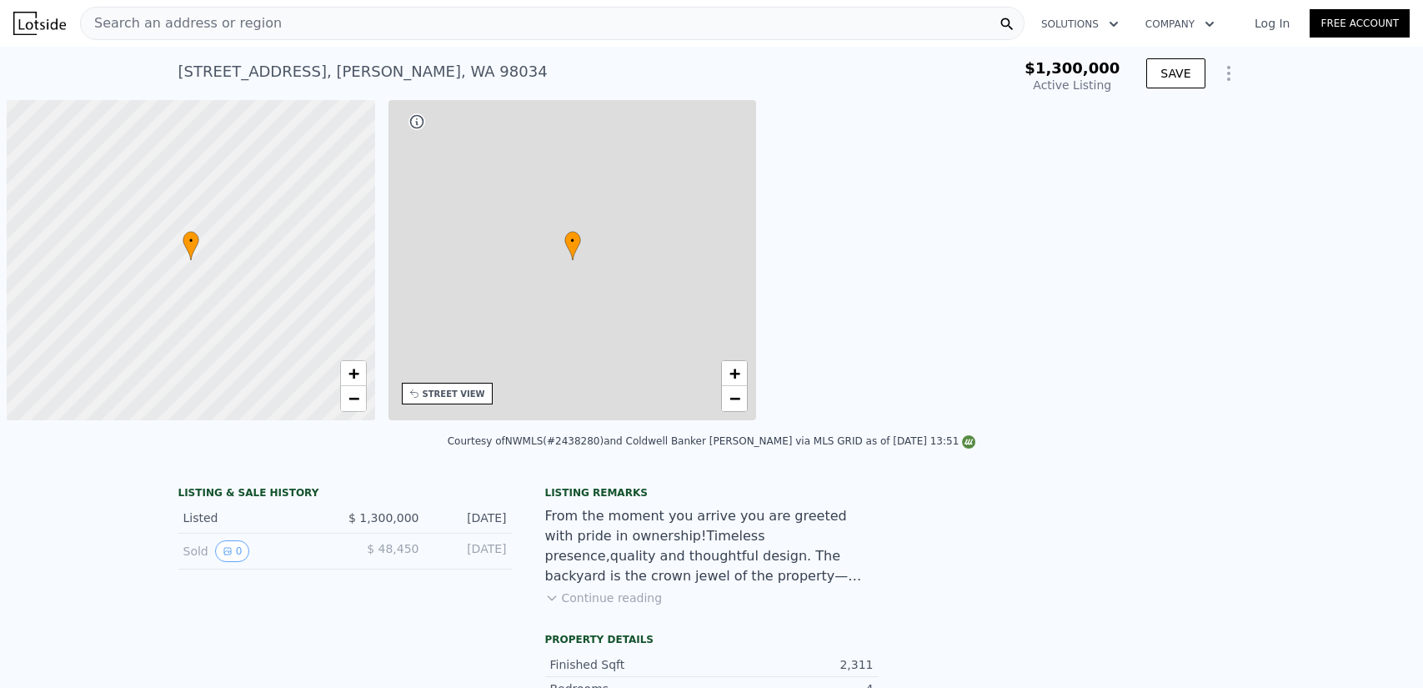 This screenshot has height=688, width=1423. I want to click on button: Show Options, so click(1229, 73).